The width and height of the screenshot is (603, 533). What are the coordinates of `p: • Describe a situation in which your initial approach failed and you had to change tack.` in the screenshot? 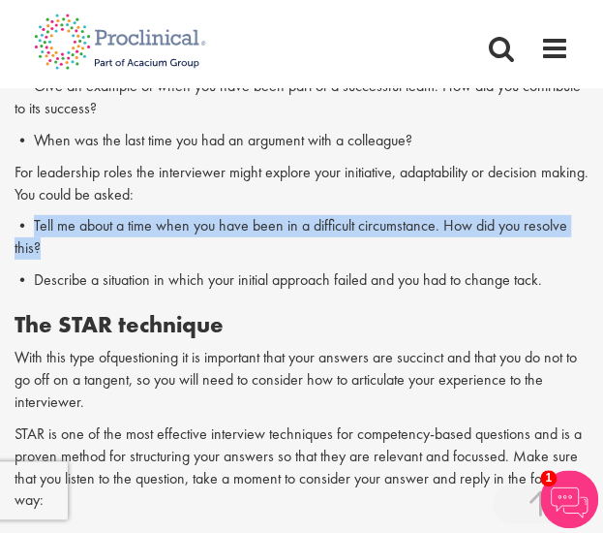 It's located at (301, 280).